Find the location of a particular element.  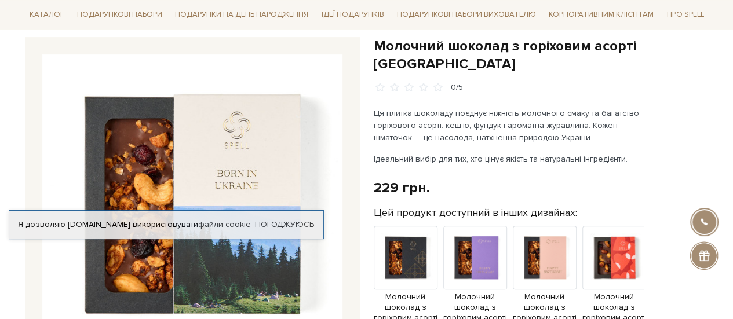

a: Подарунки на День народження is located at coordinates (242, 14).